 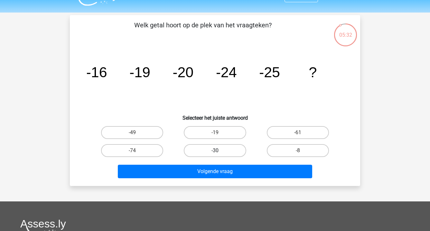 What do you see at coordinates (203, 30) in the screenshot?
I see `p: Welk getal hoort op de plek van het vraagteken?` at bounding box center [203, 30].